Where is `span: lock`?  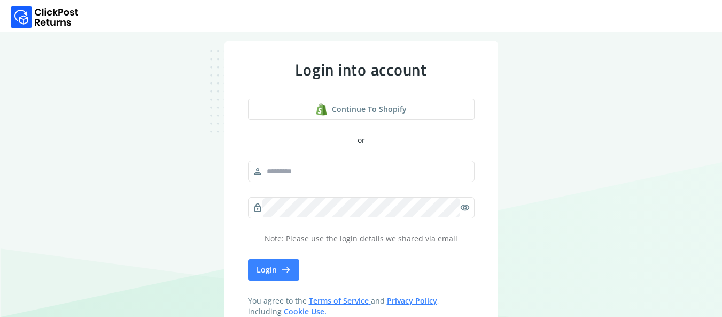 span: lock is located at coordinates (258, 207).